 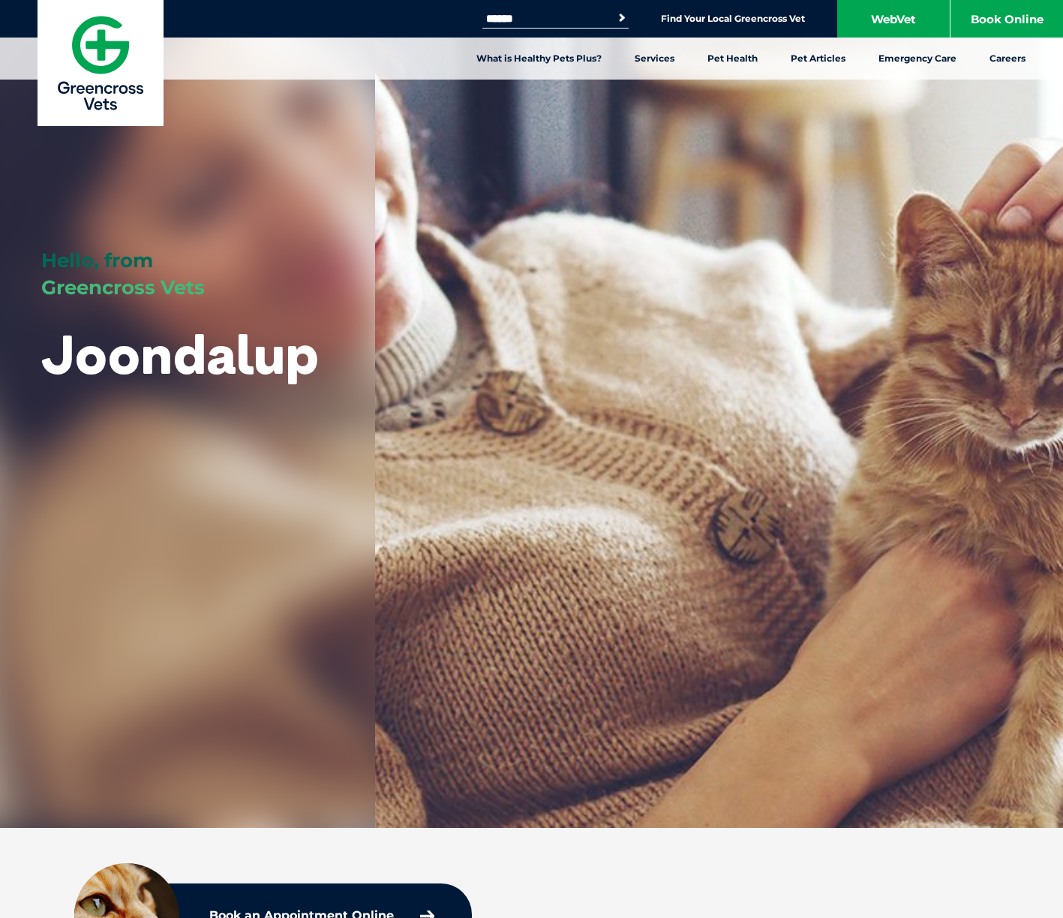 What do you see at coordinates (123, 287) in the screenshot?
I see `span: Greencross Vets` at bounding box center [123, 287].